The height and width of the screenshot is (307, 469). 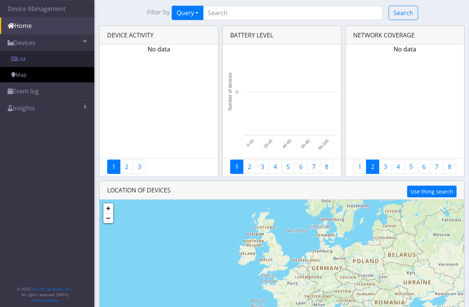 What do you see at coordinates (45, 288) in the screenshot?
I see `p: © 2025 .` at bounding box center [45, 288].